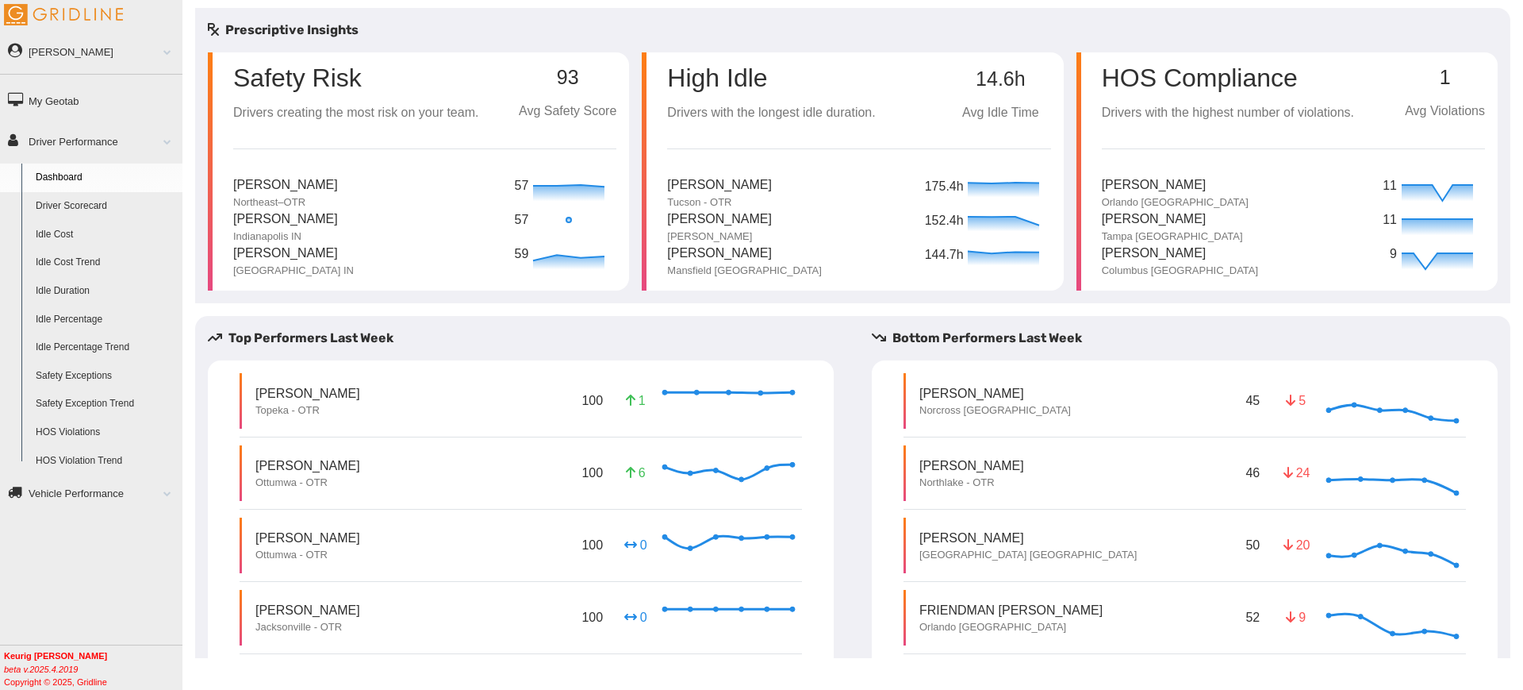 The width and height of the screenshot is (1523, 690). What do you see at coordinates (355, 78) in the screenshot?
I see `p: Safety Risk` at bounding box center [355, 78].